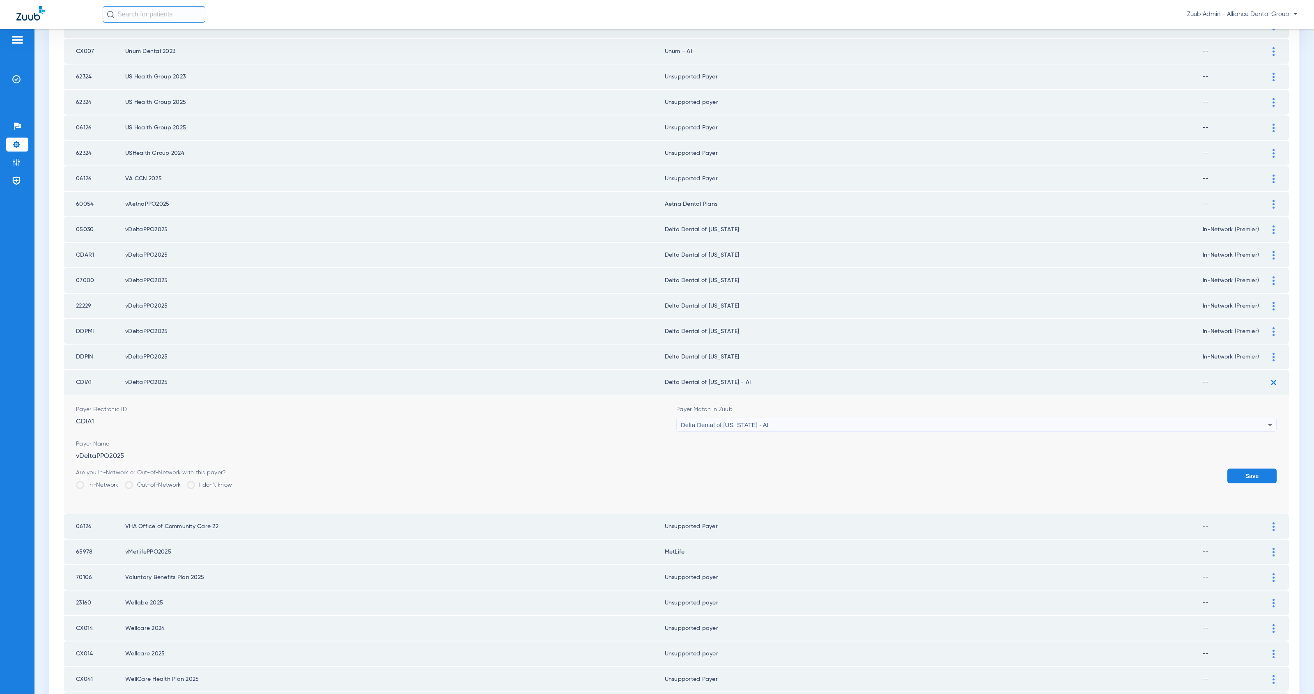 This screenshot has width=1314, height=694. What do you see at coordinates (94, 679) in the screenshot?
I see `td: CX041` at bounding box center [94, 679].